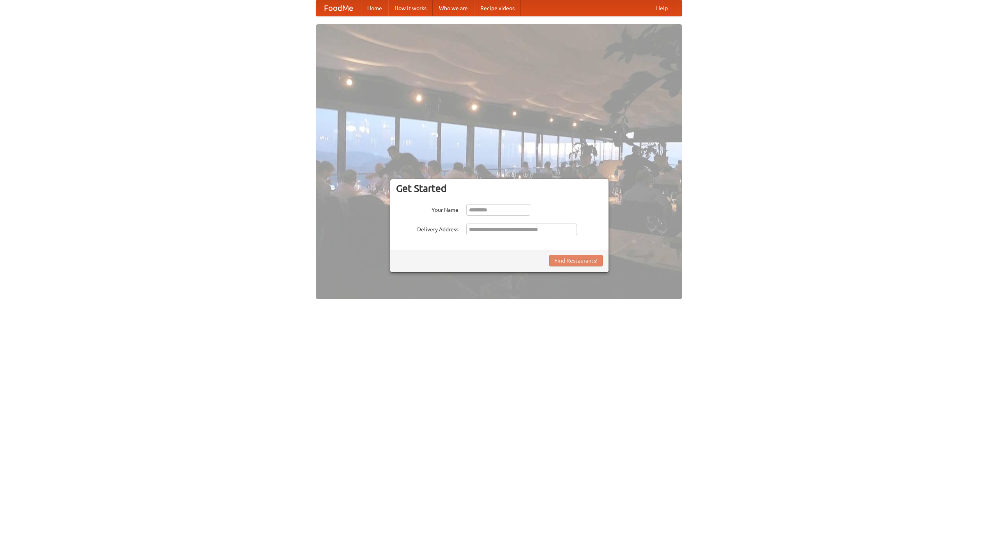  I want to click on a: FoodMe, so click(339, 8).